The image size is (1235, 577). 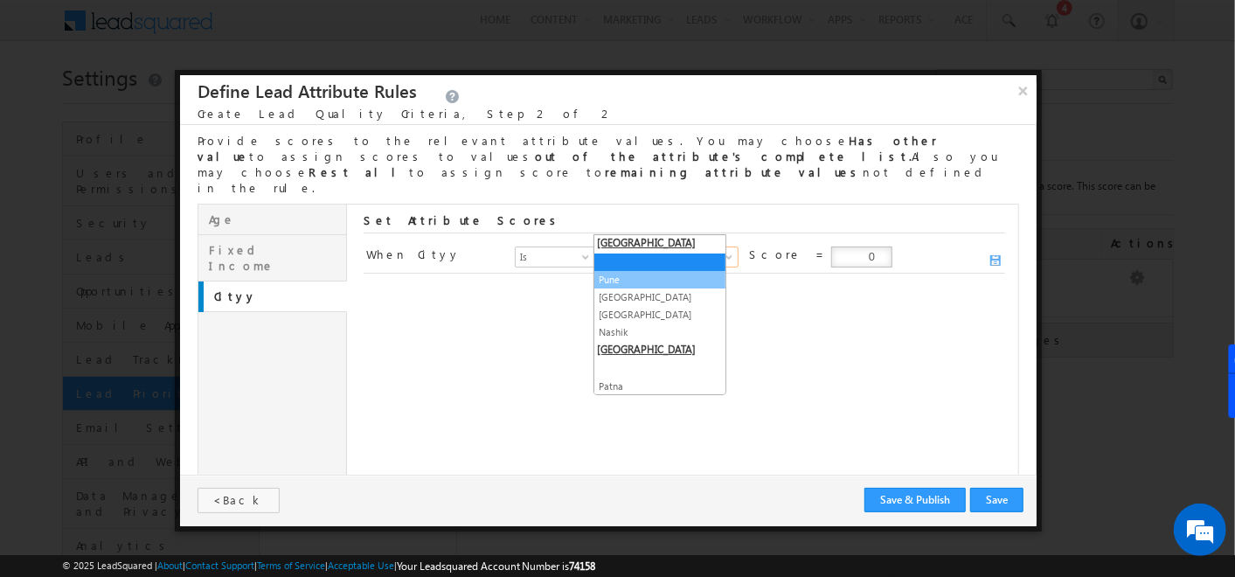 I want to click on span: Create Lead Quality Criteria, so click(x=330, y=113).